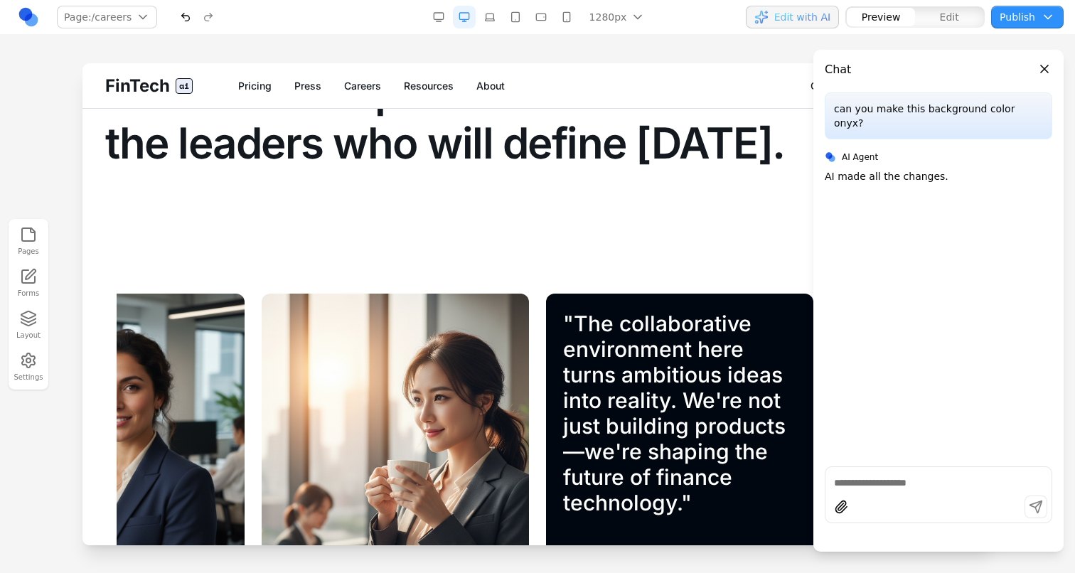  I want to click on button: Page:/careers, so click(107, 17).